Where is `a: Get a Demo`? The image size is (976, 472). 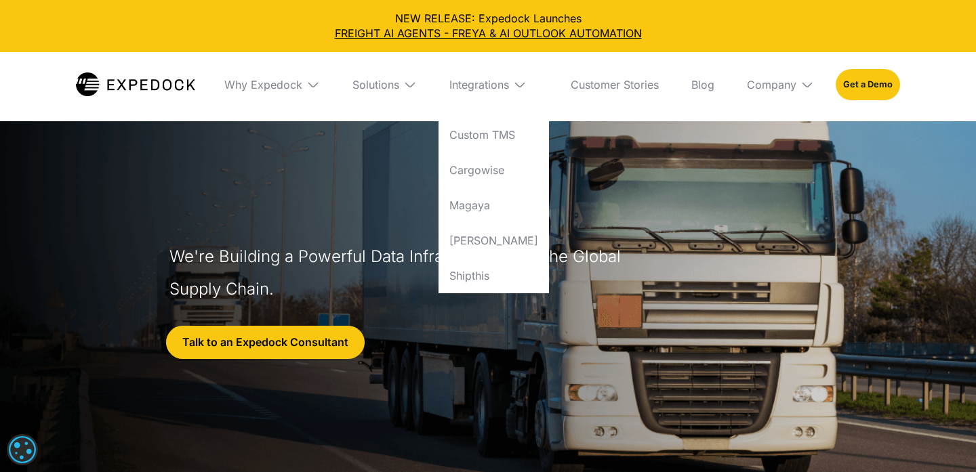
a: Get a Demo is located at coordinates (868, 85).